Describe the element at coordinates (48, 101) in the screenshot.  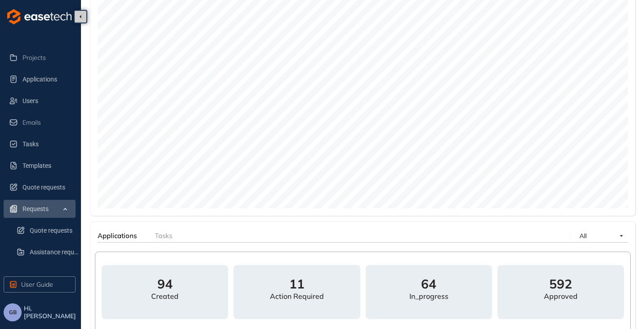
I see `span: Users` at that location.